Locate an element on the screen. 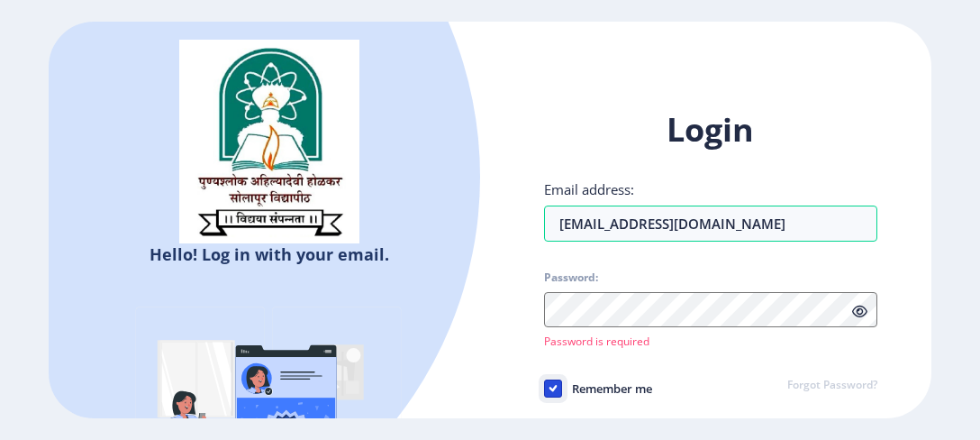 The height and width of the screenshot is (440, 980). h1: Login is located at coordinates (711, 130).